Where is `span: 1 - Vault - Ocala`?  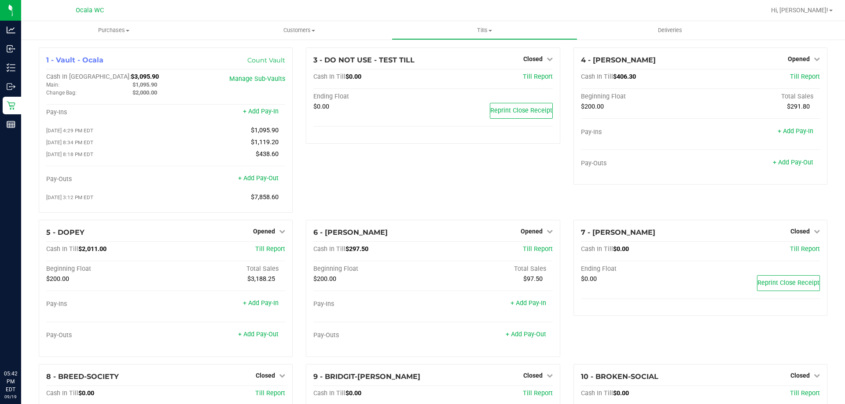
span: 1 - Vault - Ocala is located at coordinates (75, 60).